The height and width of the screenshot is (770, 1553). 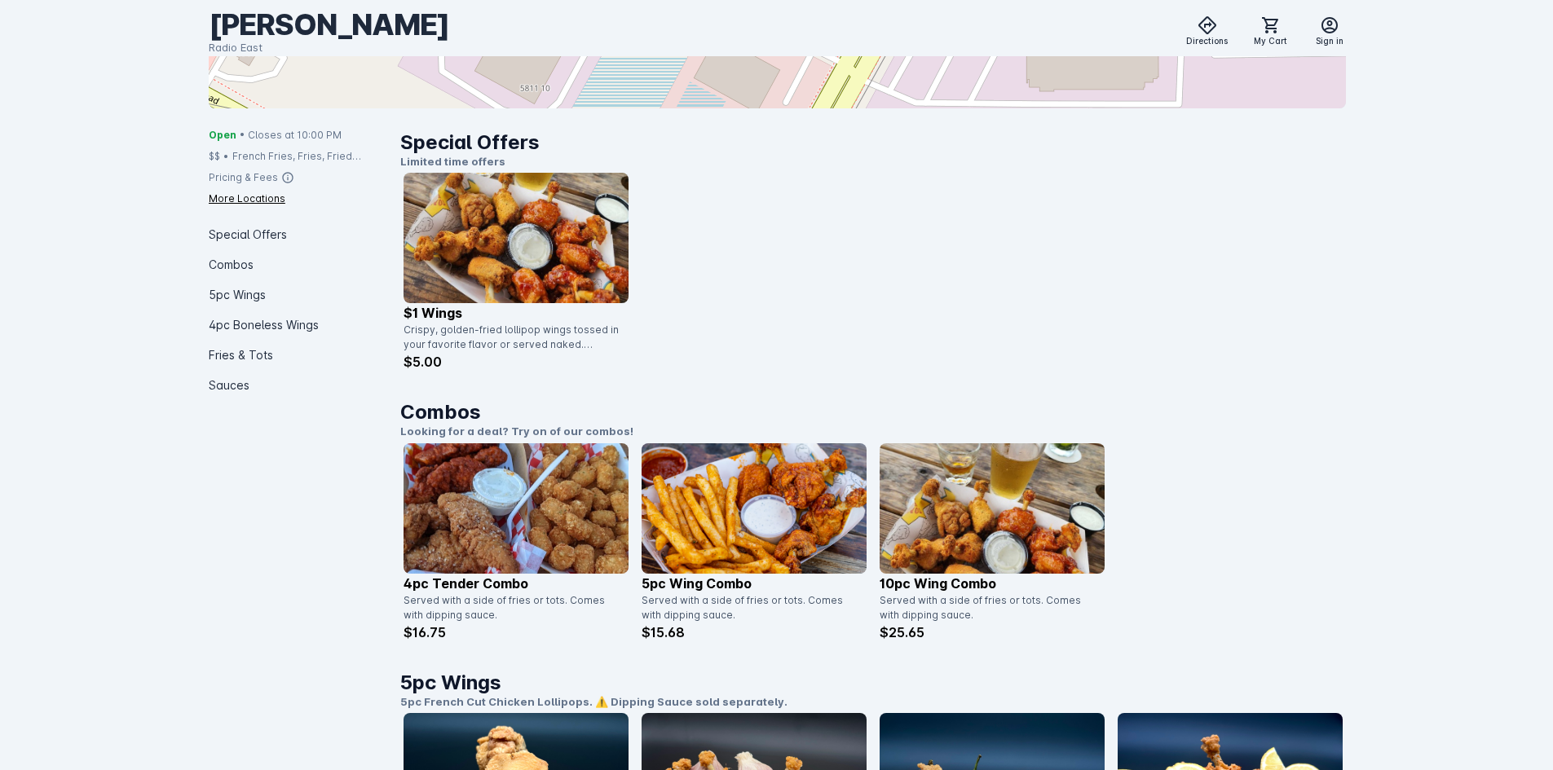 I want to click on div: Pricing & Fees, so click(x=243, y=178).